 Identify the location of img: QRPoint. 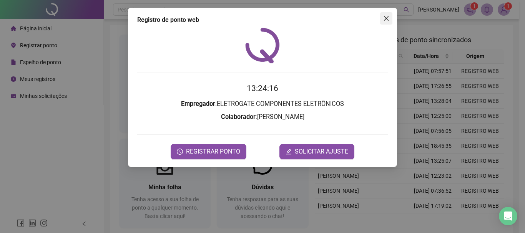
(262, 45).